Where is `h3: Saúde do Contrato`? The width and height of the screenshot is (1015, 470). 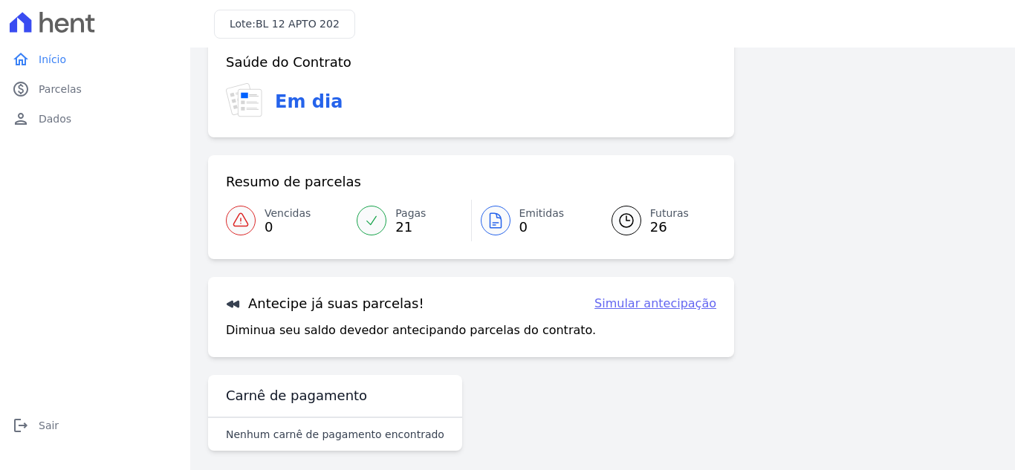 h3: Saúde do Contrato is located at coordinates (288, 62).